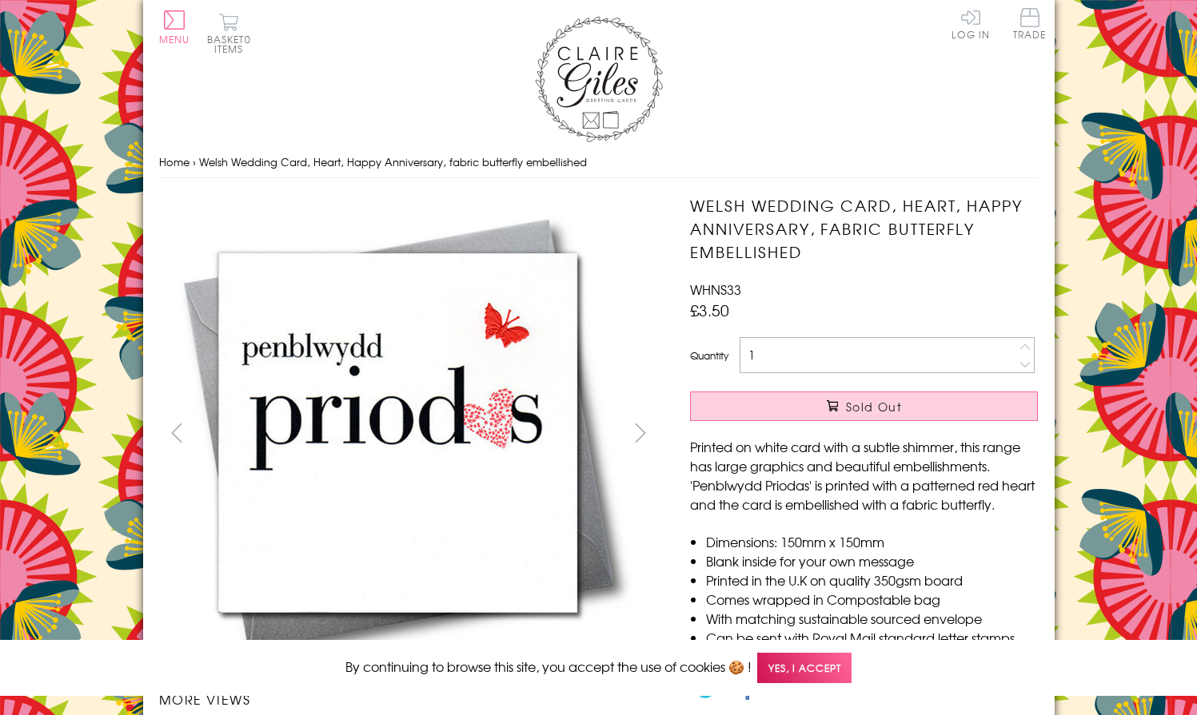  What do you see at coordinates (863, 476) in the screenshot?
I see `p: Printed on white card with a subtle shimmer, this range has large graphics and beautiful embellis...` at bounding box center [863, 476].